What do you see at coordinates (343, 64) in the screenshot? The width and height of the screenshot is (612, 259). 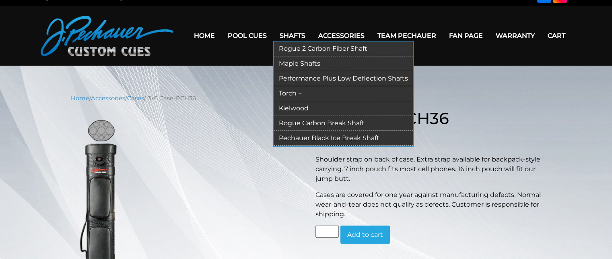 I see `a: Maple Shafts` at bounding box center [343, 64].